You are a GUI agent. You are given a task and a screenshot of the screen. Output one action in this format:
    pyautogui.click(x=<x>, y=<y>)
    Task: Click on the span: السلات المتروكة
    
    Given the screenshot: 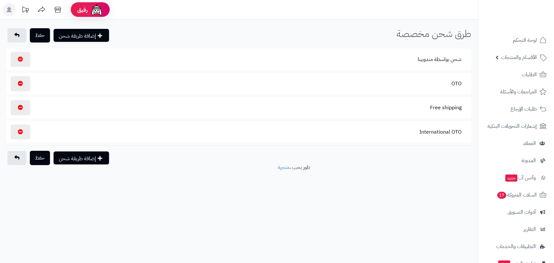 What is the action you would take?
    pyautogui.click(x=517, y=195)
    